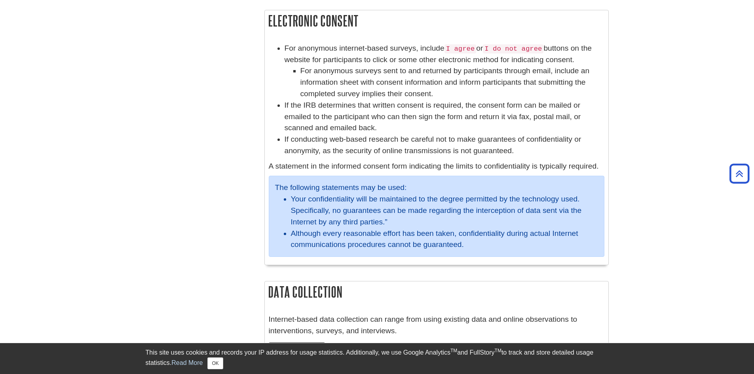 Image resolution: width=754 pixels, height=374 pixels. What do you see at coordinates (297, 347) in the screenshot?
I see `kbd: Existing Data` at bounding box center [297, 347].